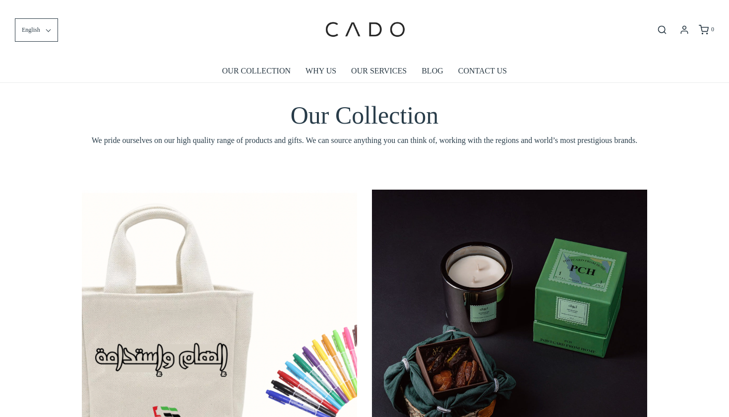  I want to click on button: Open search bar, so click(662, 30).